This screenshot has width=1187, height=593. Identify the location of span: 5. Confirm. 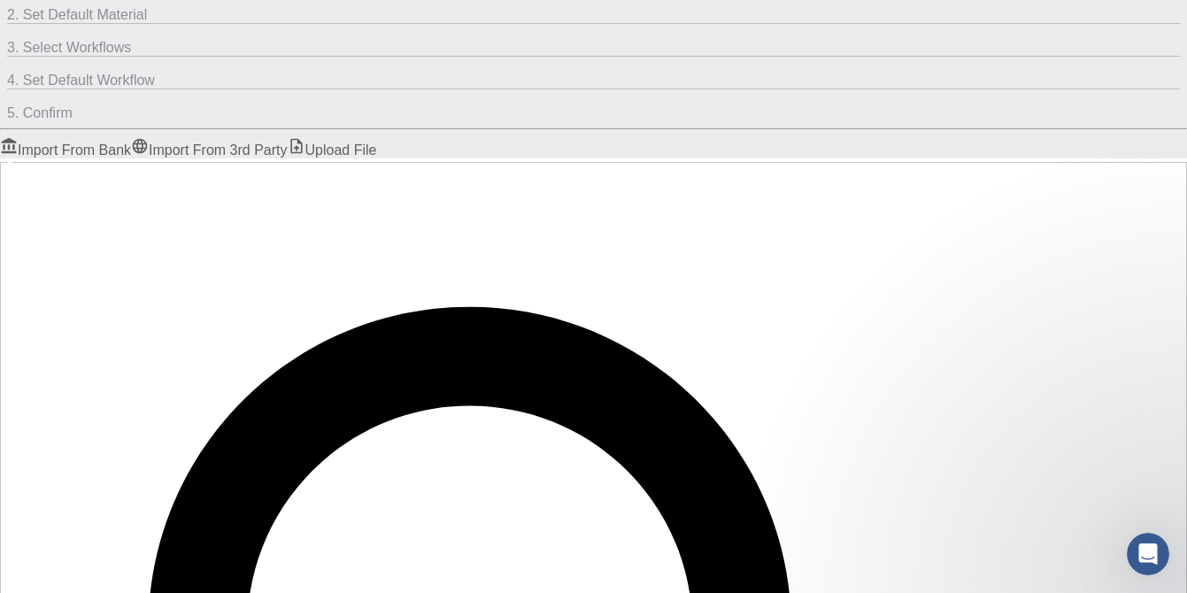
(40, 112).